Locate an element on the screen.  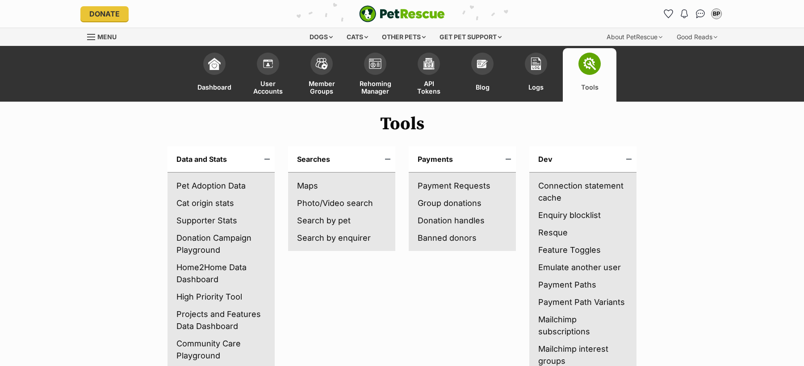
span: Menu is located at coordinates (107, 37).